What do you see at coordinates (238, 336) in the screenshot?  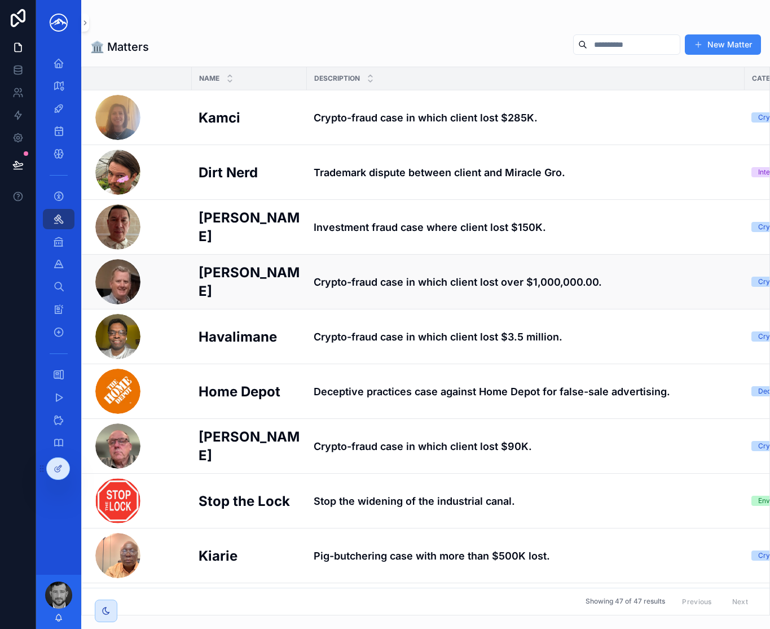 I see `h2: Havalimane` at bounding box center [238, 336].